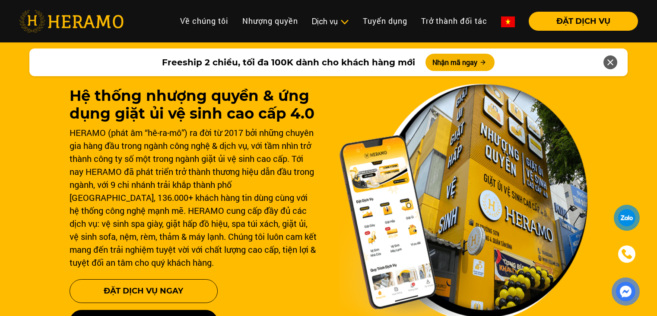  What do you see at coordinates (144, 290) in the screenshot?
I see `a: Đặt Dịch Vụ Ngay` at bounding box center [144, 290].